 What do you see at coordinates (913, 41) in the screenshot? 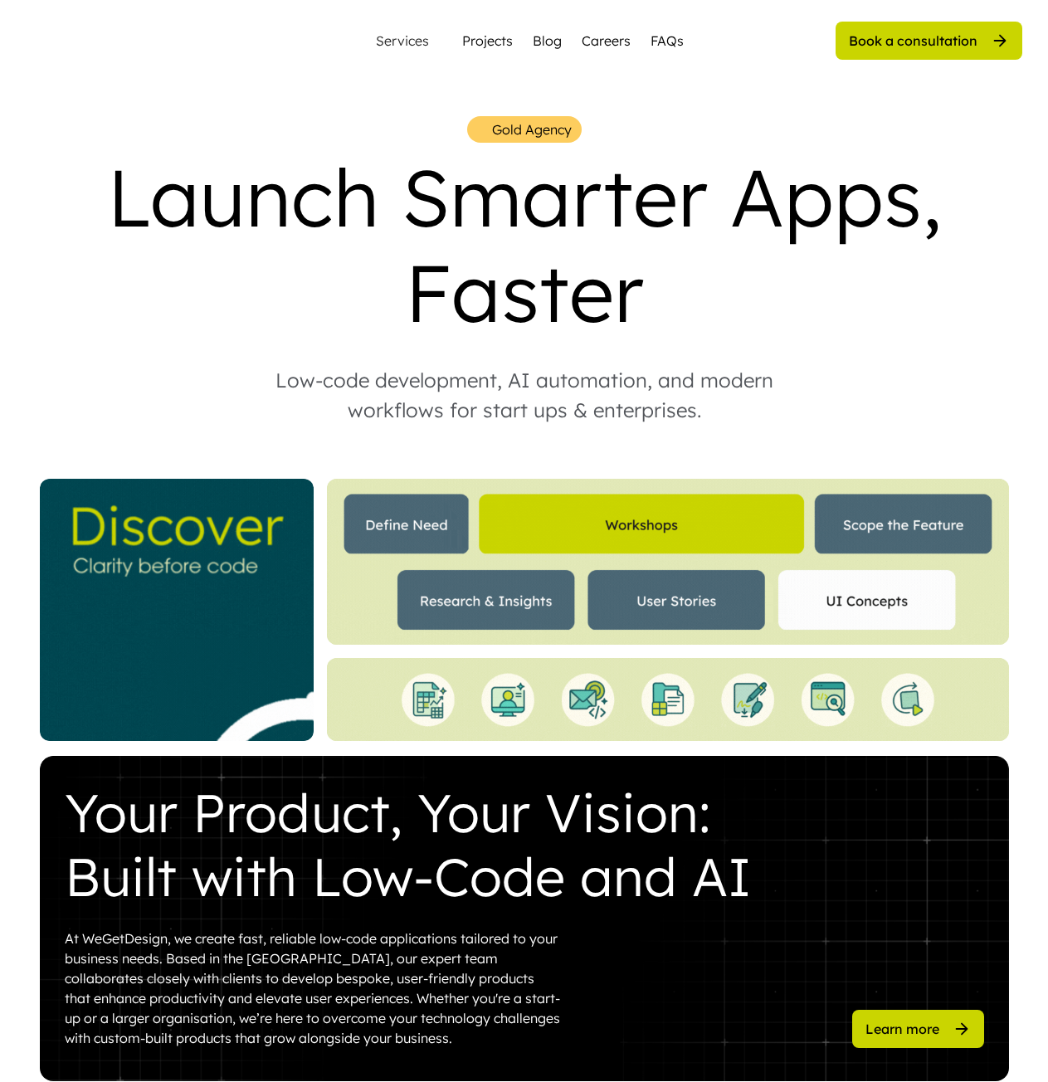
I see `div: Book a consultation` at bounding box center [913, 41].